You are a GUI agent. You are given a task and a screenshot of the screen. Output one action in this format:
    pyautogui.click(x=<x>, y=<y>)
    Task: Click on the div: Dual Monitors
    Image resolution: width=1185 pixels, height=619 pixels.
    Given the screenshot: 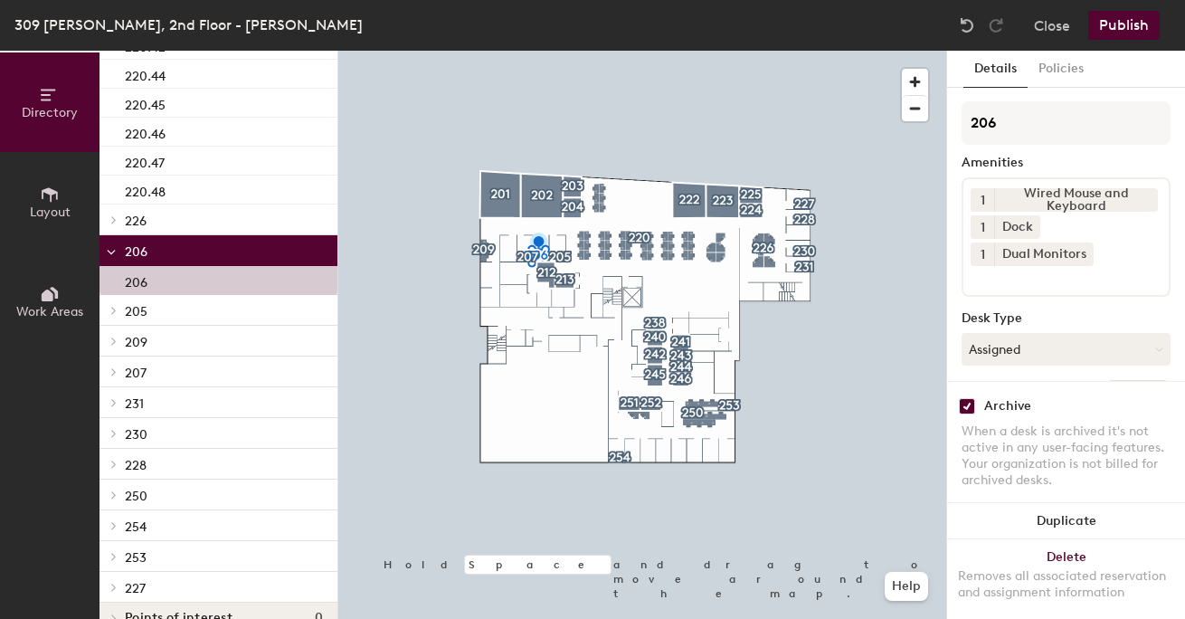 What is the action you would take?
    pyautogui.click(x=1044, y=254)
    